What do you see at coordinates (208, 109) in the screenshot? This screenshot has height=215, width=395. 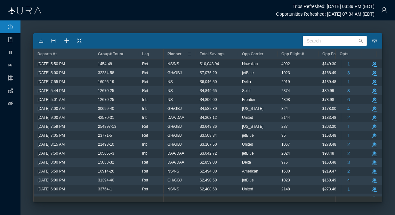 I see `span: $4,582.80` at bounding box center [208, 109].